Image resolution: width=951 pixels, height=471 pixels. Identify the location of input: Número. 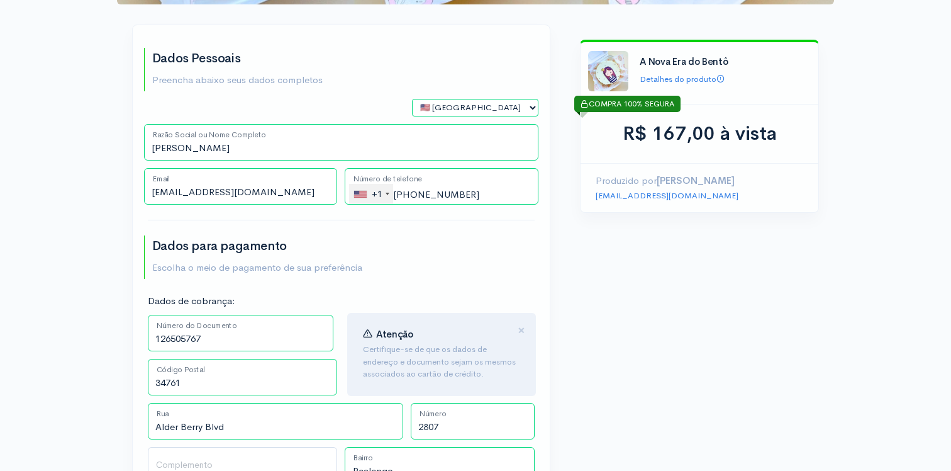
(473, 421).